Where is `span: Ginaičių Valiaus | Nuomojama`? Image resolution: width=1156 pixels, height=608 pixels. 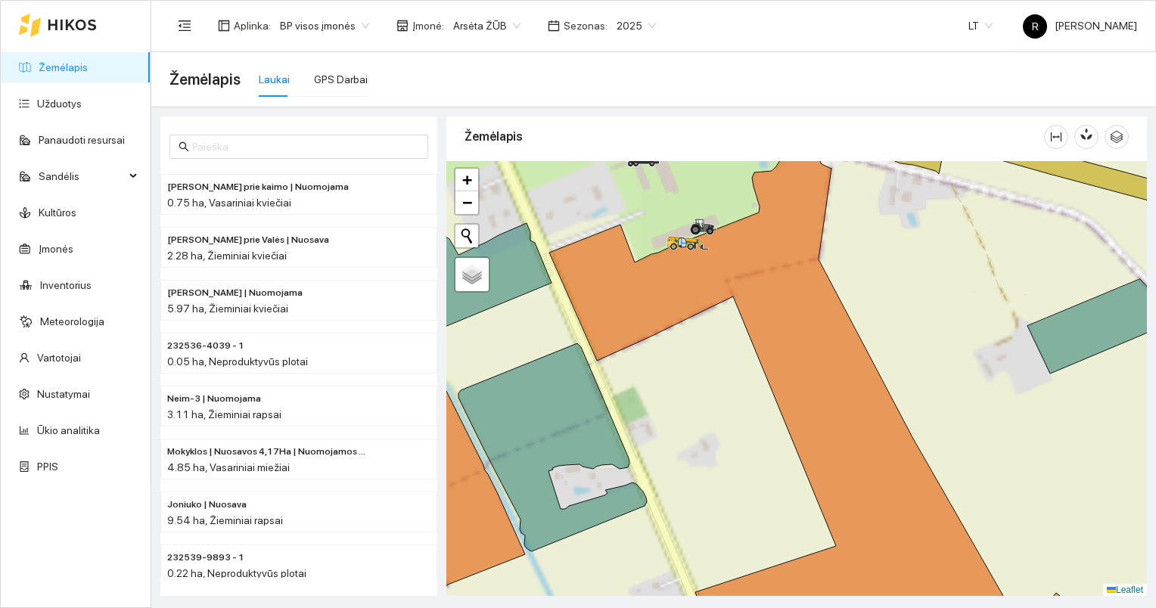 span: Ginaičių Valiaus | Nuomojama is located at coordinates (234, 293).